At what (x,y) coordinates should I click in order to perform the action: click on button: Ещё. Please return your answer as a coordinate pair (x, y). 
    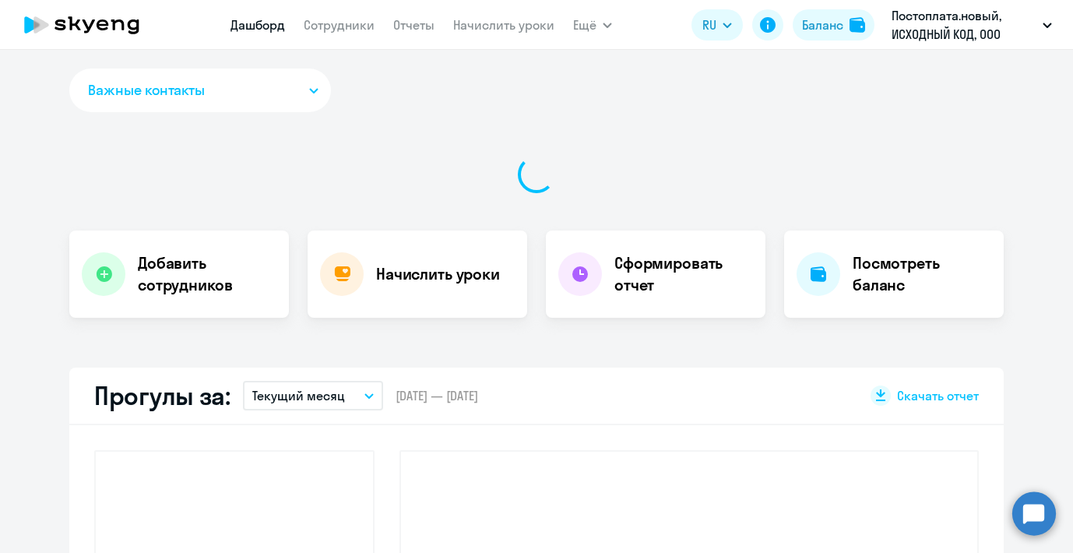
    Looking at the image, I should click on (593, 25).